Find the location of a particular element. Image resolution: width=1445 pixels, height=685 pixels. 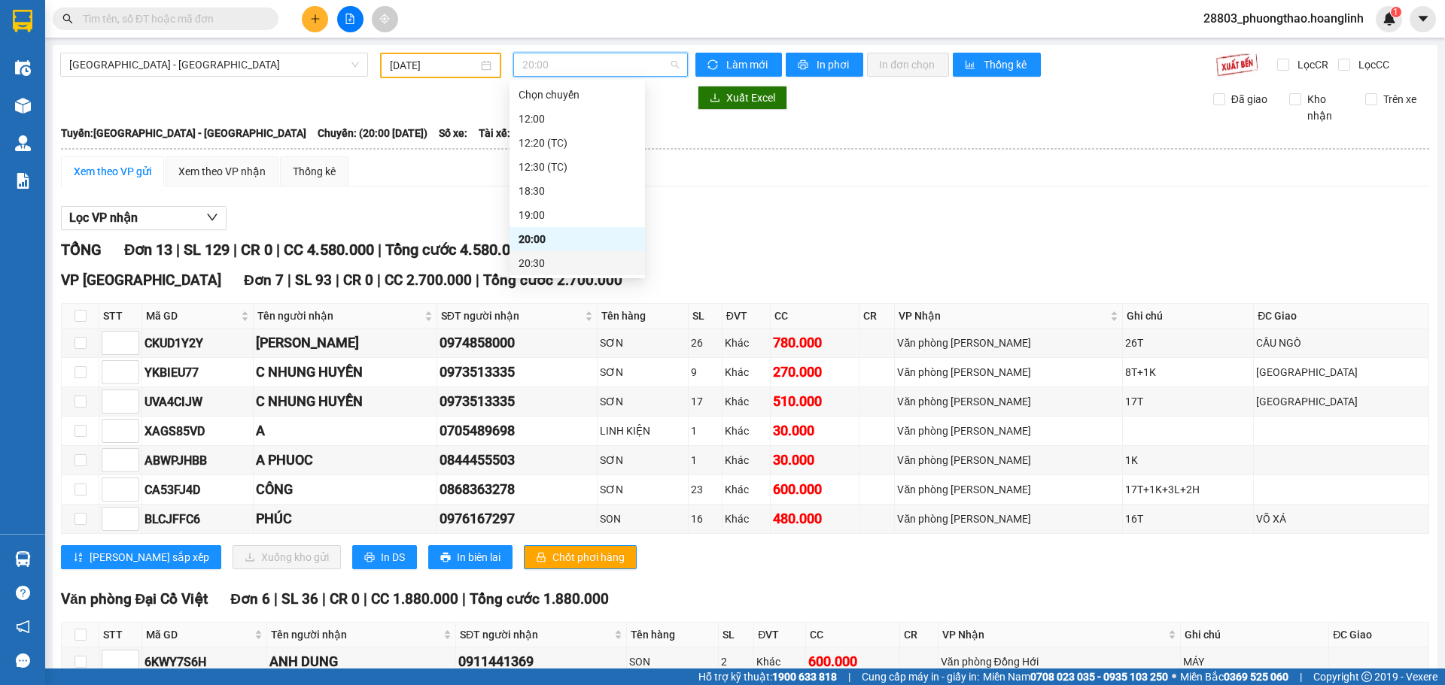

th: STT is located at coordinates (120, 316).